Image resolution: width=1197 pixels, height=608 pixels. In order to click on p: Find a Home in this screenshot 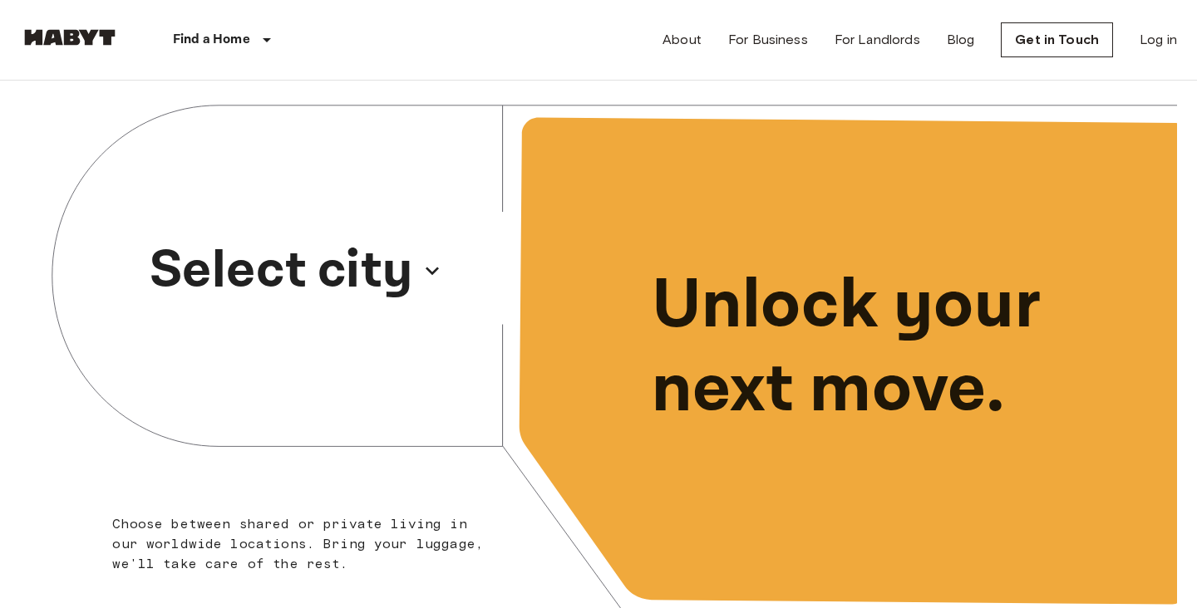, I will do `click(211, 40)`.